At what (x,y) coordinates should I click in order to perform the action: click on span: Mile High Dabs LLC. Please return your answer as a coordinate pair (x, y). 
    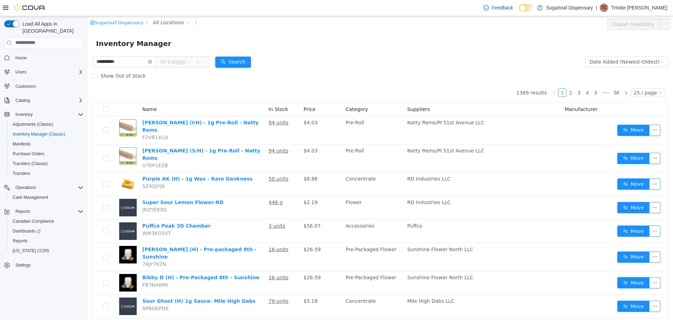
    Looking at the image, I should click on (343, 284).